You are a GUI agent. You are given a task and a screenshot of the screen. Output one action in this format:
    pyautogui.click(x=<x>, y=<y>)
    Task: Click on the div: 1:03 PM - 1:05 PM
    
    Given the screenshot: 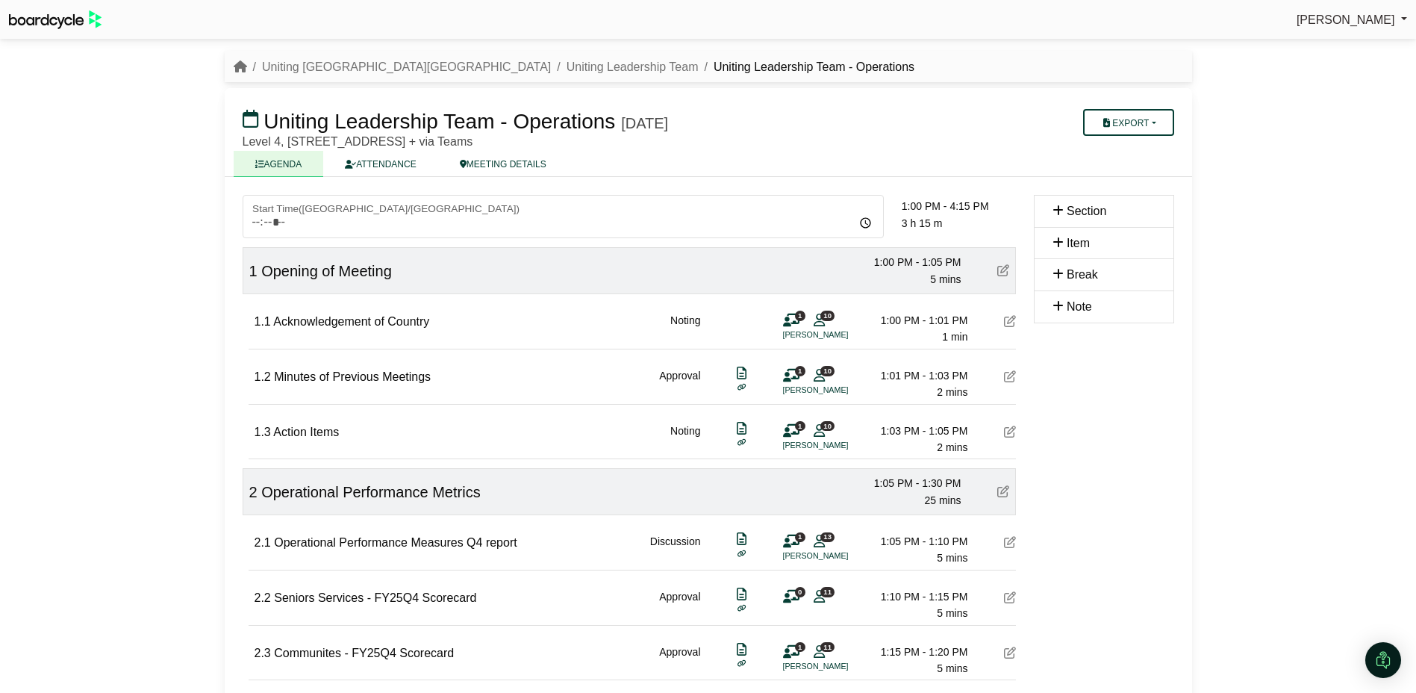 What is the action you would take?
    pyautogui.click(x=916, y=431)
    